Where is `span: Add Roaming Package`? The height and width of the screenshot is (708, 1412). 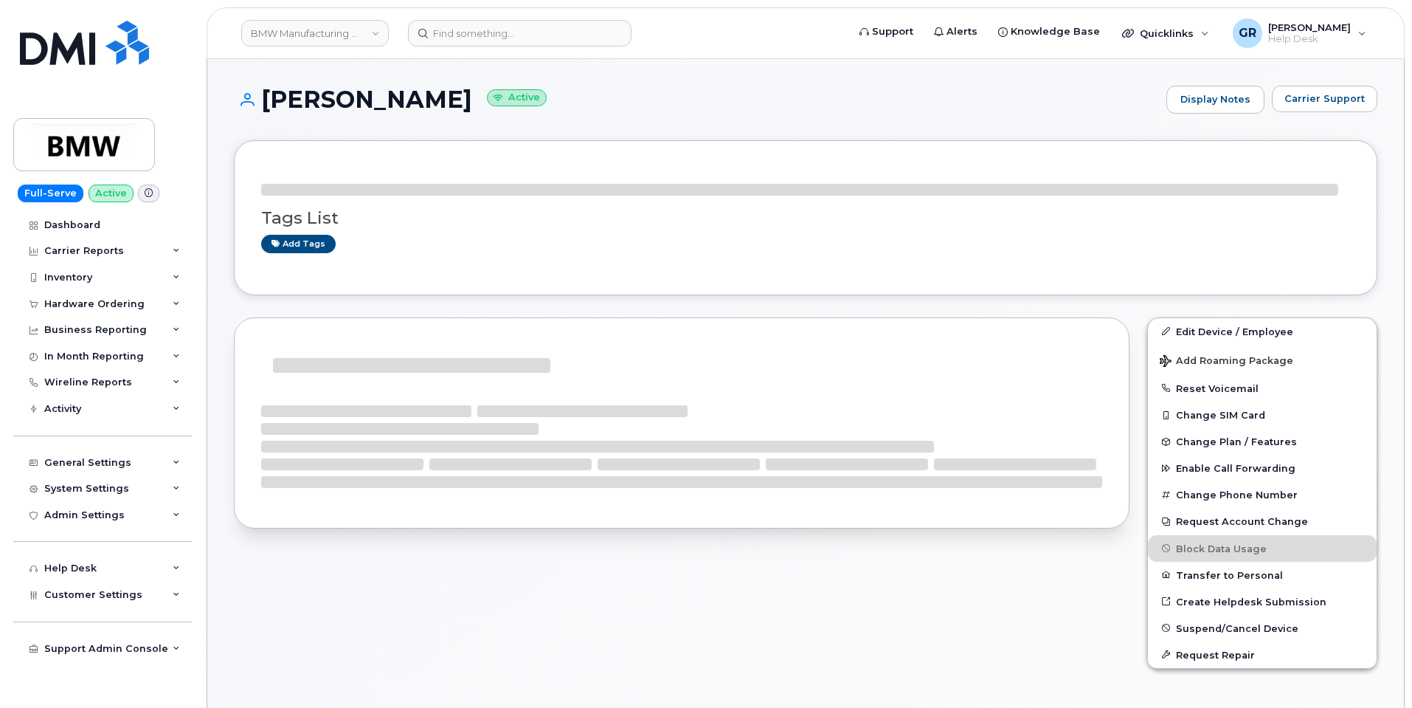 span: Add Roaming Package is located at coordinates (1226, 362).